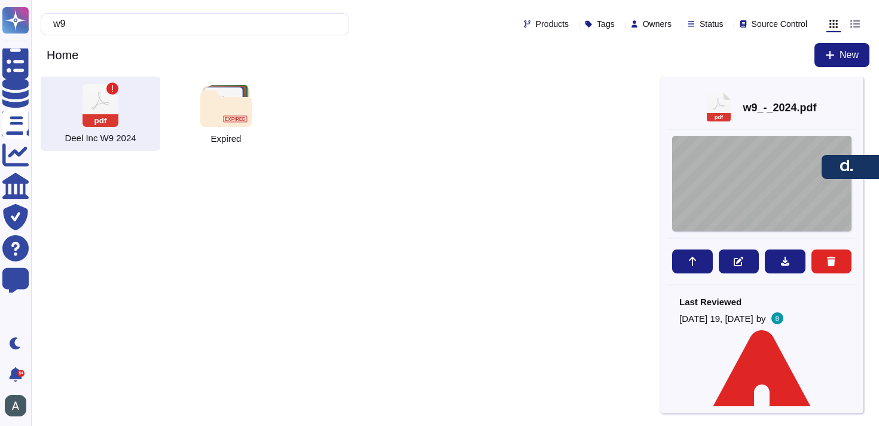  What do you see at coordinates (762, 318) in the screenshot?
I see `div: by` at bounding box center [762, 318].